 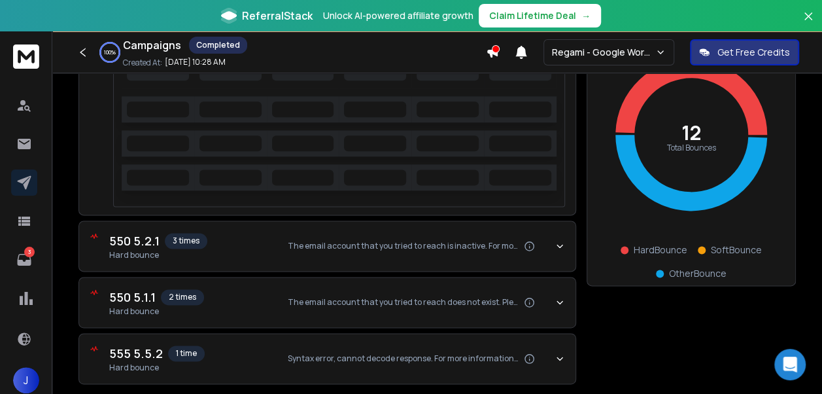 I want to click on span: 550 5.1.1, so click(x=132, y=297).